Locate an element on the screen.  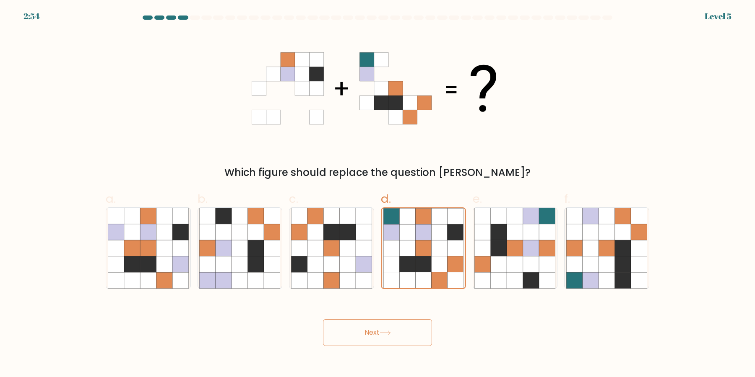
div: 2:54 is located at coordinates (31, 16).